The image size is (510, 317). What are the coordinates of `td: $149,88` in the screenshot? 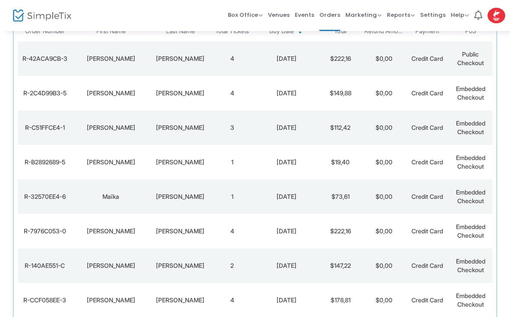 It's located at (340, 93).